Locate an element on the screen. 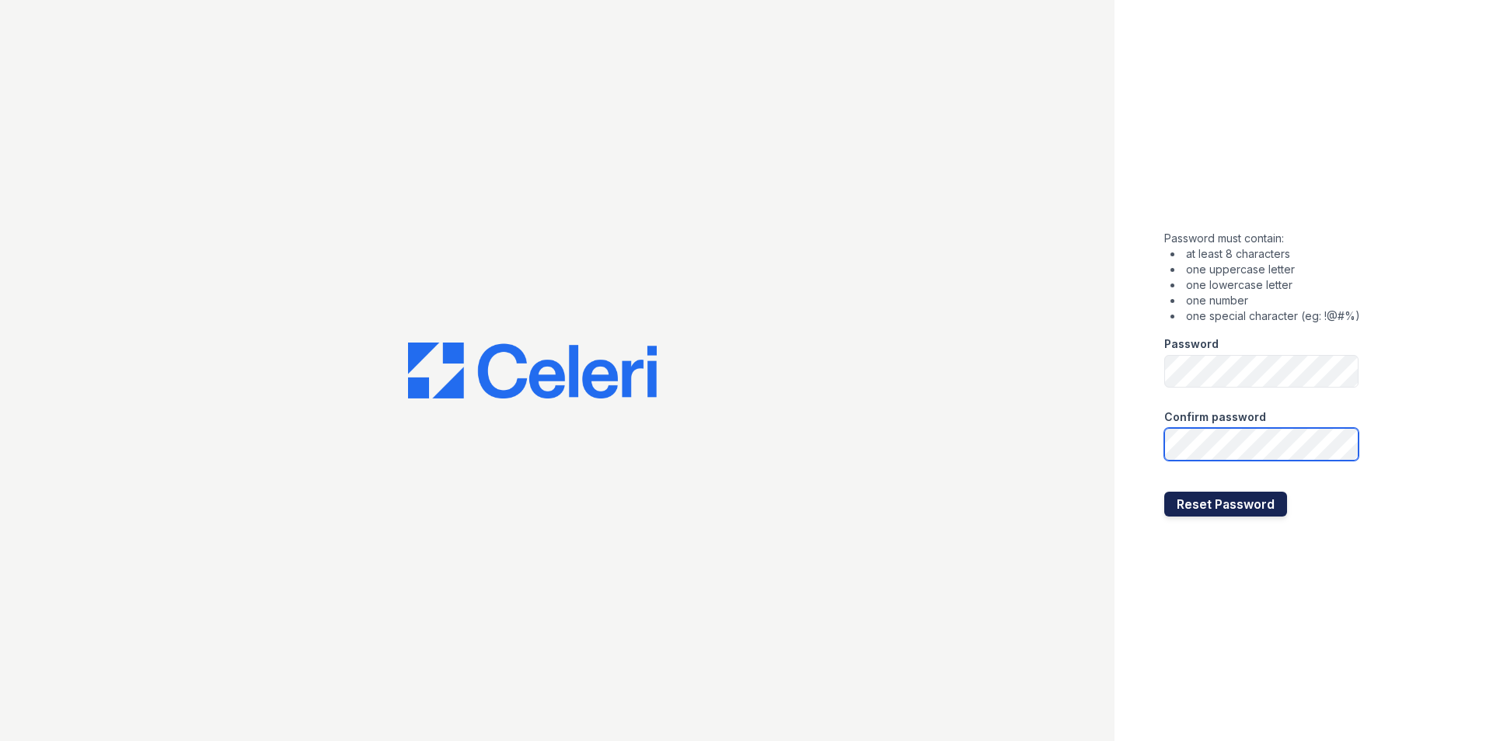 This screenshot has height=741, width=1486. label: Password is located at coordinates (1191, 344).